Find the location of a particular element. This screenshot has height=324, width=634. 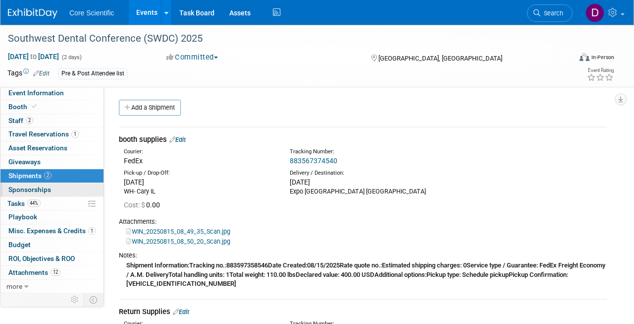

div: Delivery / Destination: is located at coordinates (365, 173).